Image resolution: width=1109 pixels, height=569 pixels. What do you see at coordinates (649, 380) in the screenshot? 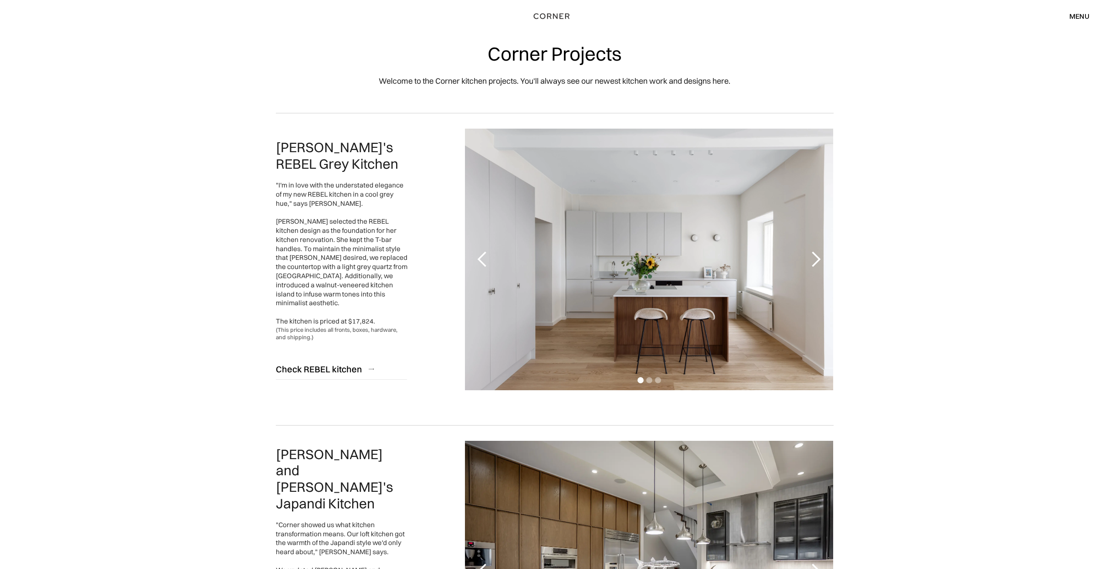
I see `div: Show slide 2 of 3` at bounding box center [649, 380].